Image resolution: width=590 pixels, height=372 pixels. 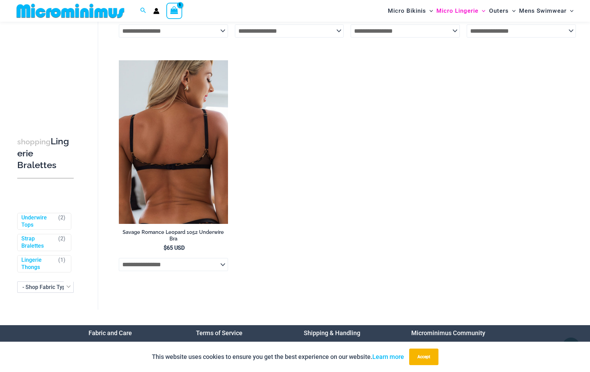 What do you see at coordinates (278, 357) in the screenshot?
I see `p: This website uses cookies to ensure you get the best experience on our website.` at bounding box center [278, 357].